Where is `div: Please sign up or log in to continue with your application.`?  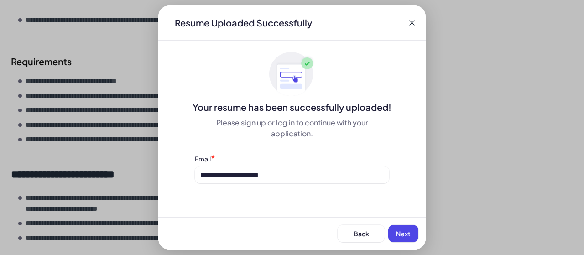
div: Please sign up or log in to continue with your application. is located at coordinates (292, 128).